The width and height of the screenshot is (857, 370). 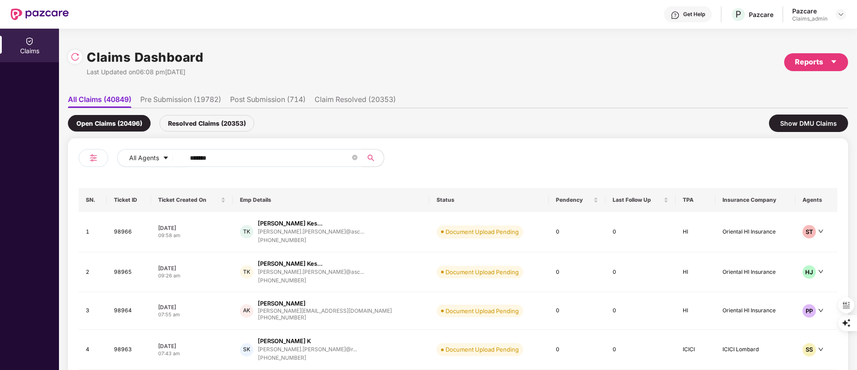 I want to click on th: Emp Details, so click(x=331, y=200).